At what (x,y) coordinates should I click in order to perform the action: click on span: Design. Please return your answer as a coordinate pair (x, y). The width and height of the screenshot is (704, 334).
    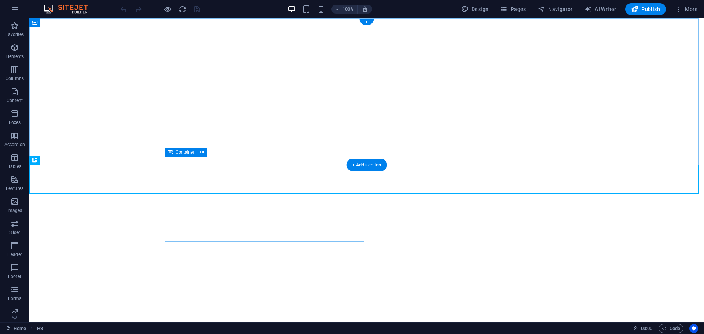
    Looking at the image, I should click on (475, 9).